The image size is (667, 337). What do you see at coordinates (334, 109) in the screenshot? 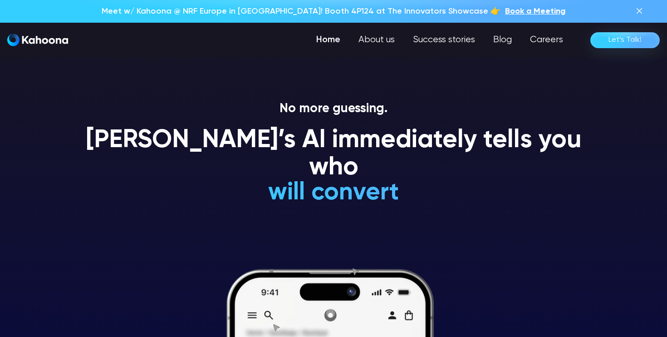
I see `p: No more guessing.` at bounding box center [334, 109].